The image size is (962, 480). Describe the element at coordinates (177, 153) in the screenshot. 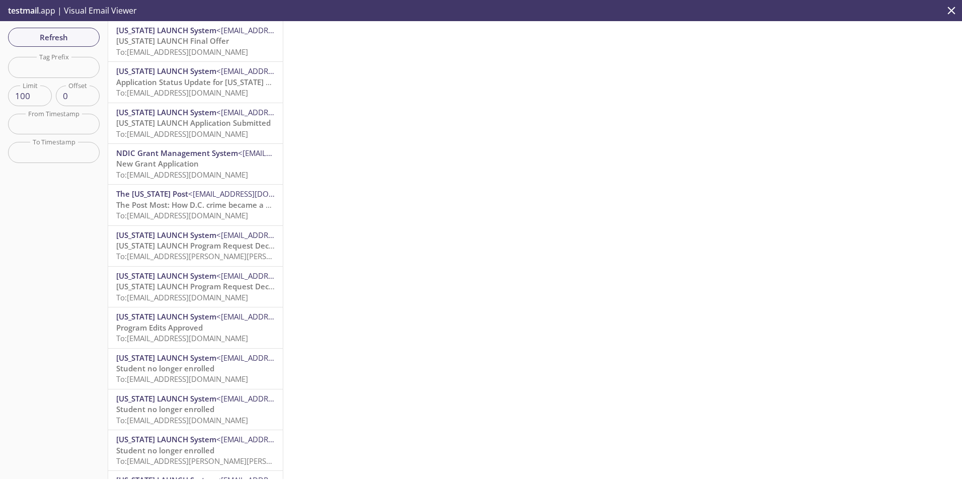

I see `span: NDIC Grant Management System` at that location.